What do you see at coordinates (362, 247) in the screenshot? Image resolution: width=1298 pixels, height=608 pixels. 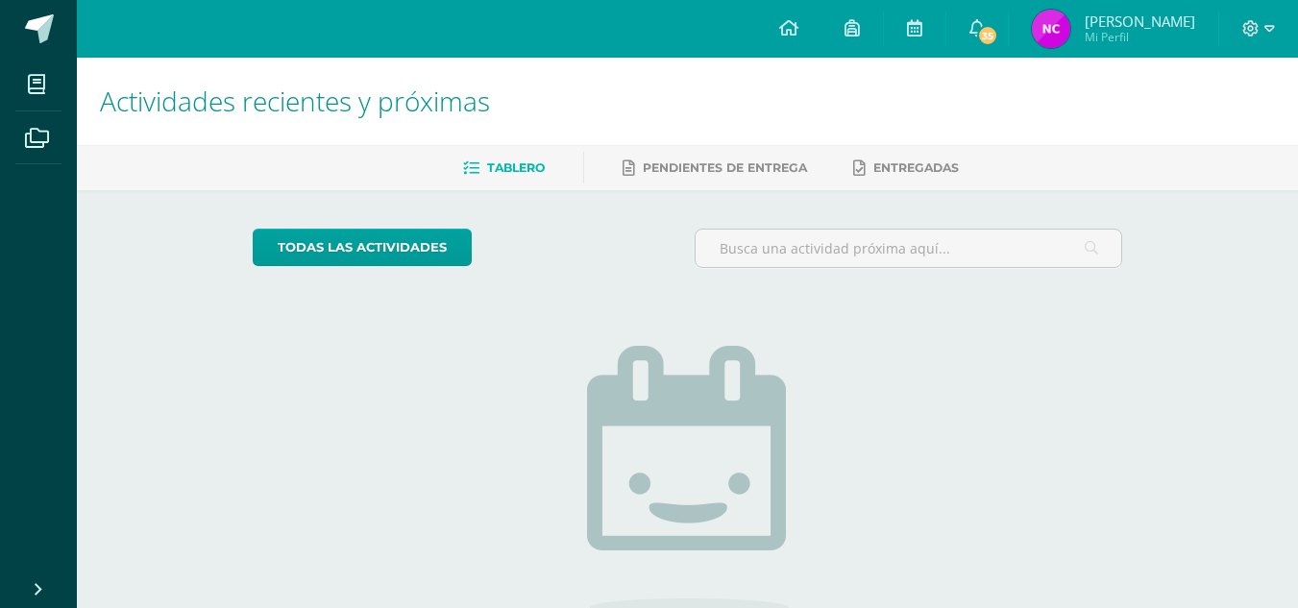 I see `a: todas las Actividades` at bounding box center [362, 247].